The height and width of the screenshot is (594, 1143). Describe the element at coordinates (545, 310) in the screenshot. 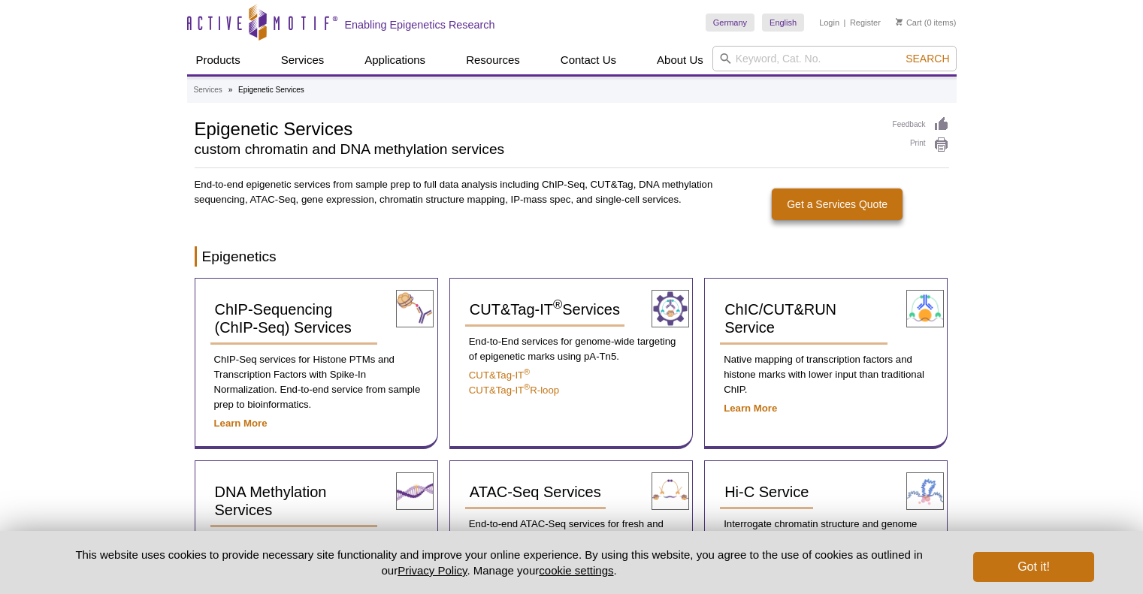

I see `span: CUT&Tag-IT Services` at that location.